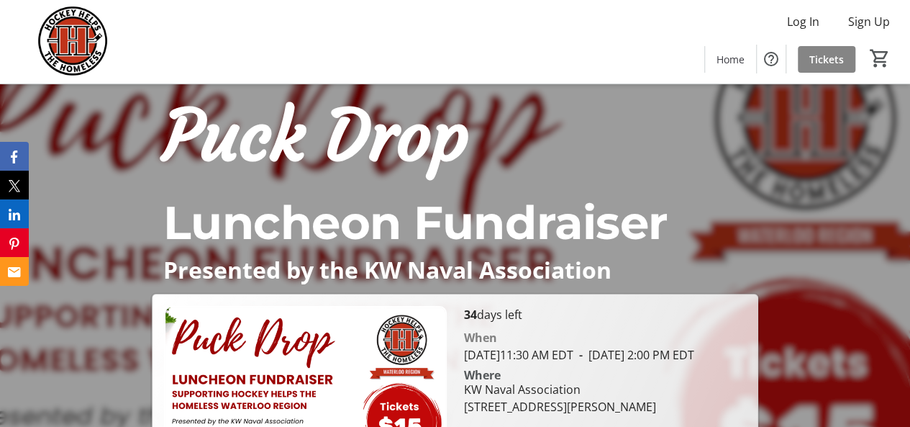 This screenshot has width=910, height=427. What do you see at coordinates (455, 269) in the screenshot?
I see `p: Presented by the KW Naval Association` at bounding box center [455, 269].